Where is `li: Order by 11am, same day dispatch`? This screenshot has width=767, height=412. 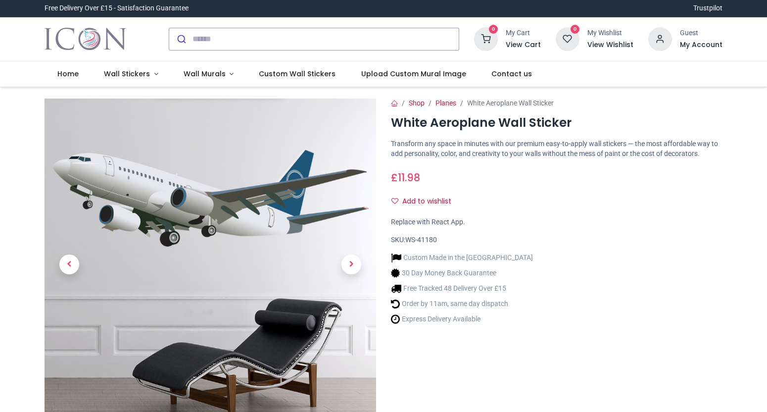 li: Order by 11am, same day dispatch is located at coordinates (462, 303).